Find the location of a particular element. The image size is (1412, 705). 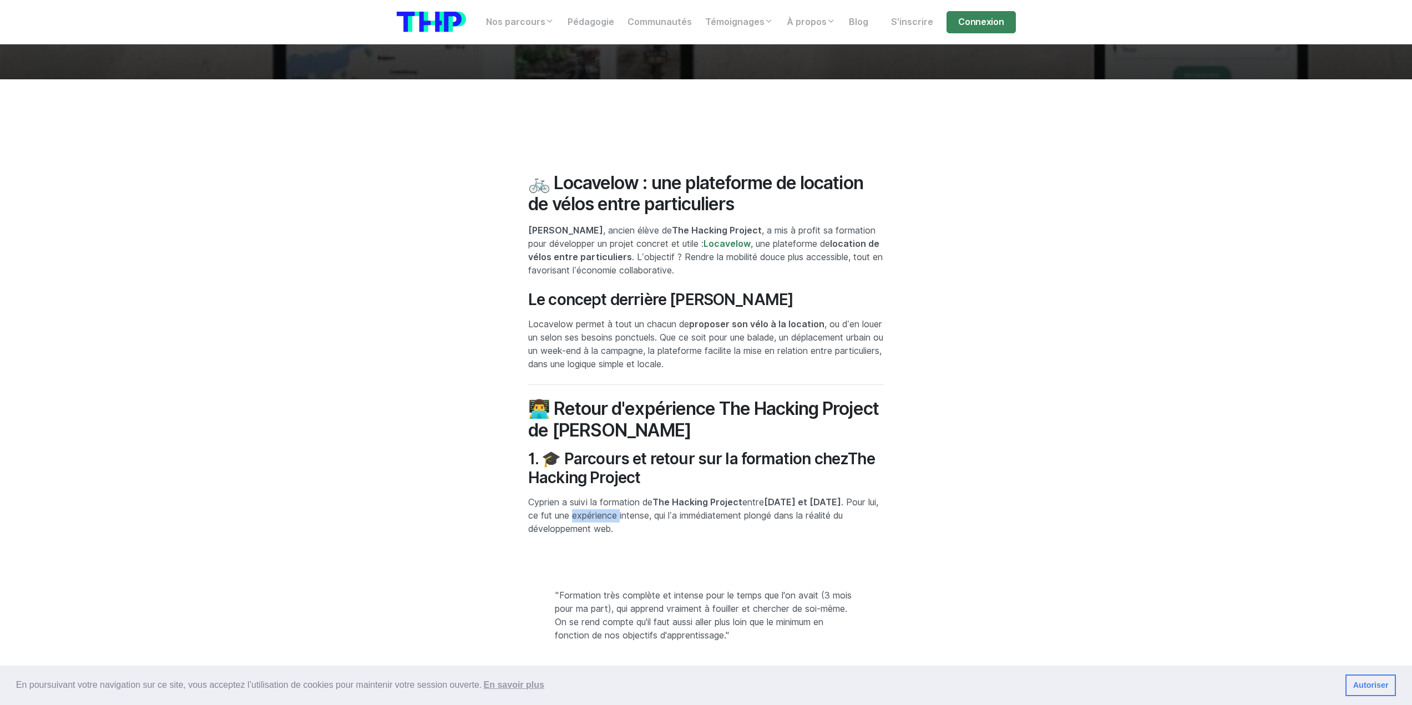

p: "Formation très complète et intense pour le temps que l'on avait (3 mois pour ma part), qui appre... is located at coordinates (706, 616).